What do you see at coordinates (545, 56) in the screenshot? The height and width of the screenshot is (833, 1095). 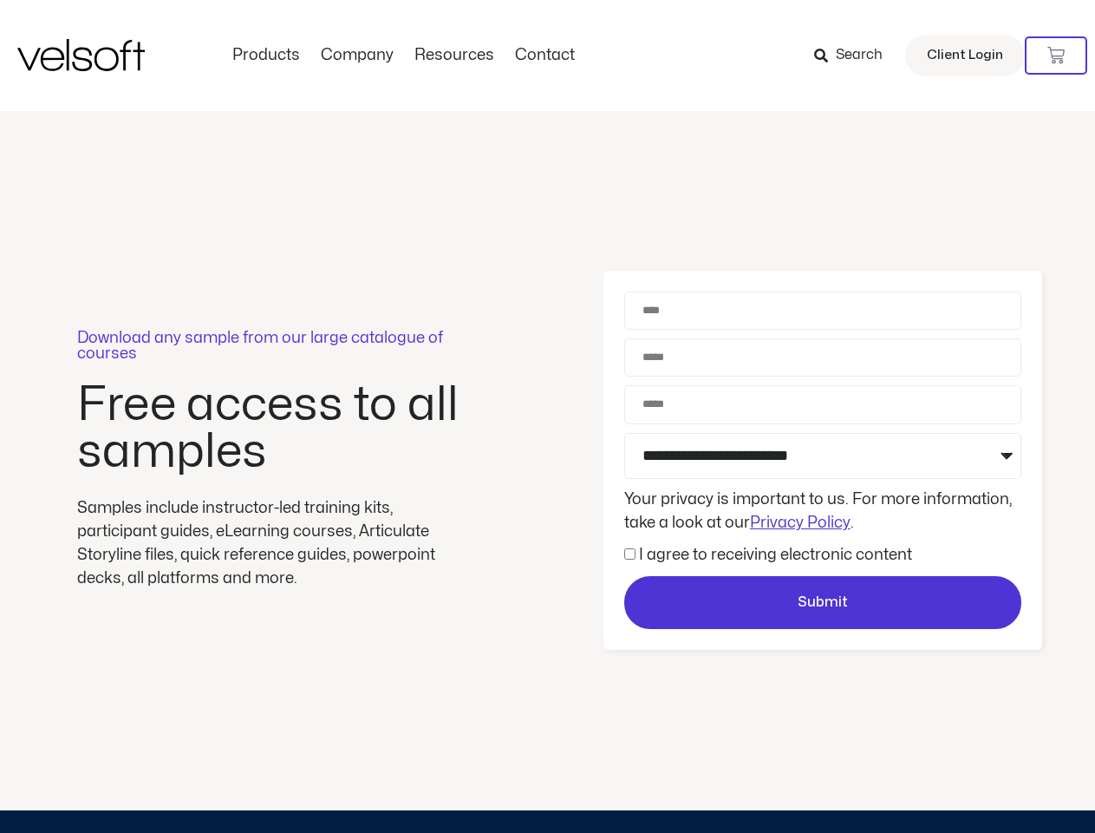 I see `a: ContactMenu Toggle` at bounding box center [545, 56].